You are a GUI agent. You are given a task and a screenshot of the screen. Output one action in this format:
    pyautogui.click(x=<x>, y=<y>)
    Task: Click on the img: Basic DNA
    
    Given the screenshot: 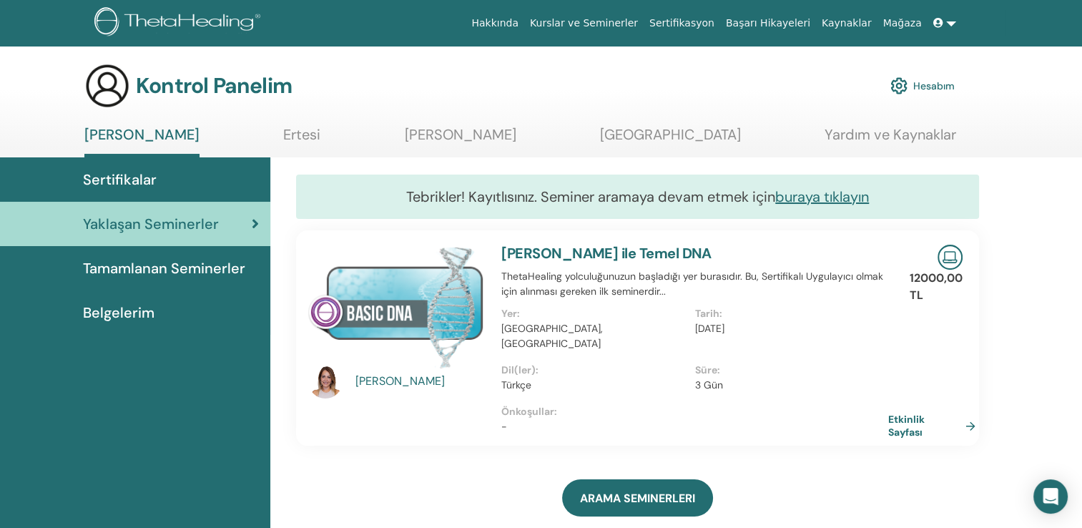 What is the action you would take?
    pyautogui.click(x=396, y=306)
    